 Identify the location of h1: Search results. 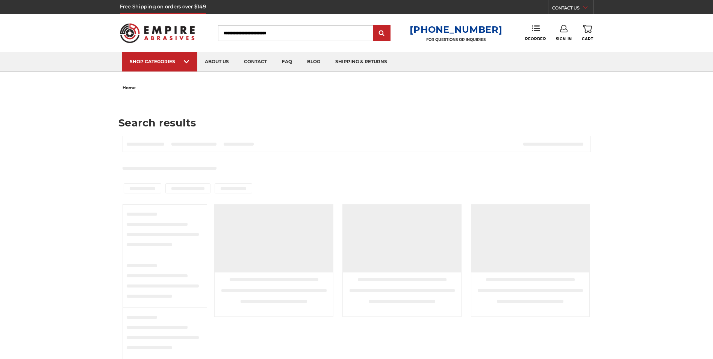
(356, 123).